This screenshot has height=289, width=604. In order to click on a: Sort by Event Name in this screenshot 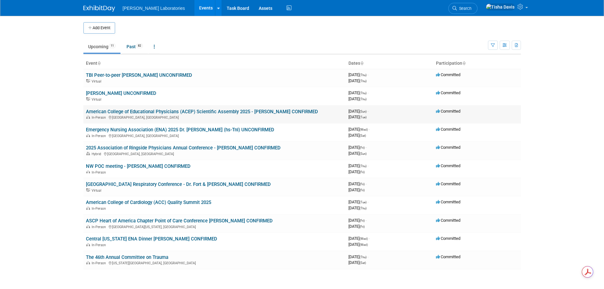, I will do `click(99, 63)`.